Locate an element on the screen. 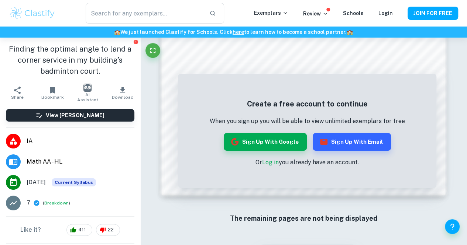  button: Sign up with Google is located at coordinates (265, 142).